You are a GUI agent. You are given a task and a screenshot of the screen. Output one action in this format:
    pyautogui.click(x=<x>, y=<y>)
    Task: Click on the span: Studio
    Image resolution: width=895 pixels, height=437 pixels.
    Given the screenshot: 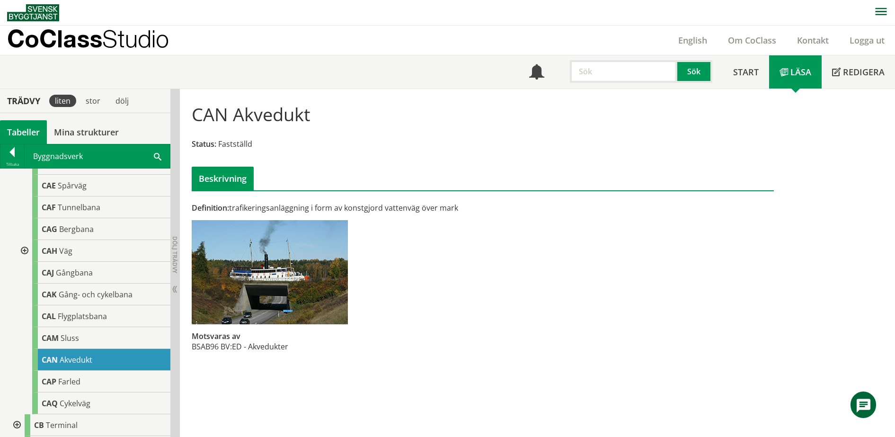 What is the action you would take?
    pyautogui.click(x=135, y=38)
    